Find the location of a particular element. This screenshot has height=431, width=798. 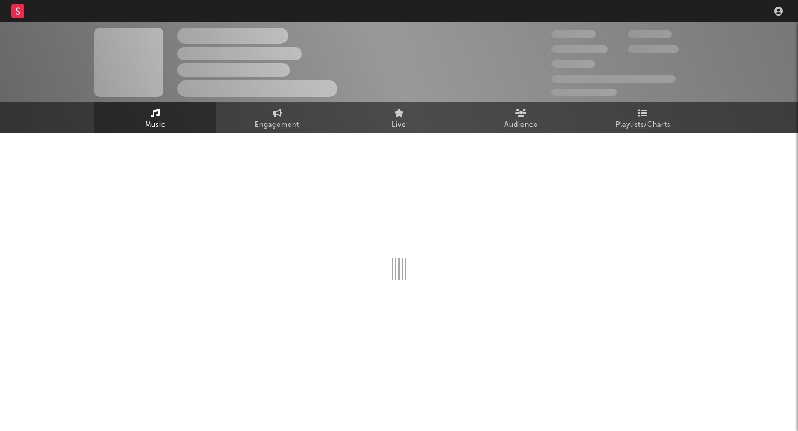

span: Playlists/Charts is located at coordinates (643, 125).